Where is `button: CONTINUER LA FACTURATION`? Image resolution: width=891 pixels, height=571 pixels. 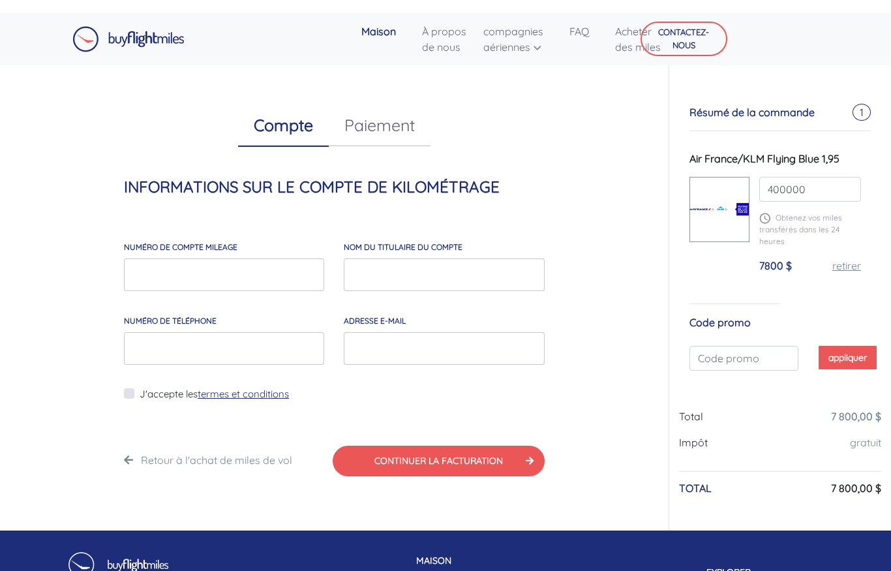 button: CONTINUER LA FACTURATION is located at coordinates (438, 461).